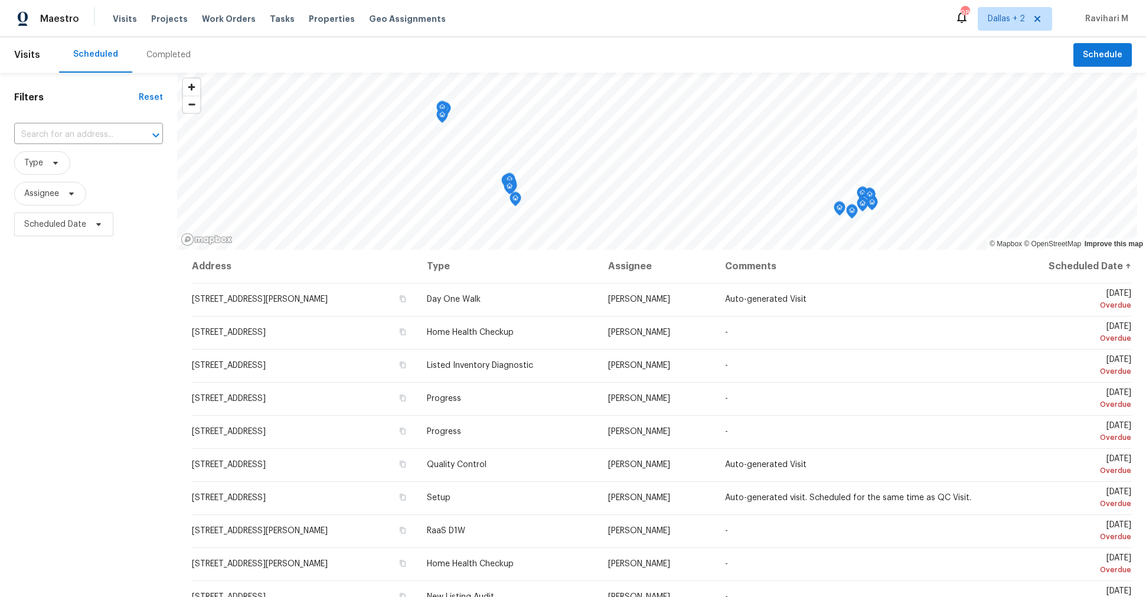 The width and height of the screenshot is (1146, 597). Describe the element at coordinates (657, 161) in the screenshot. I see `canvas: Map` at that location.